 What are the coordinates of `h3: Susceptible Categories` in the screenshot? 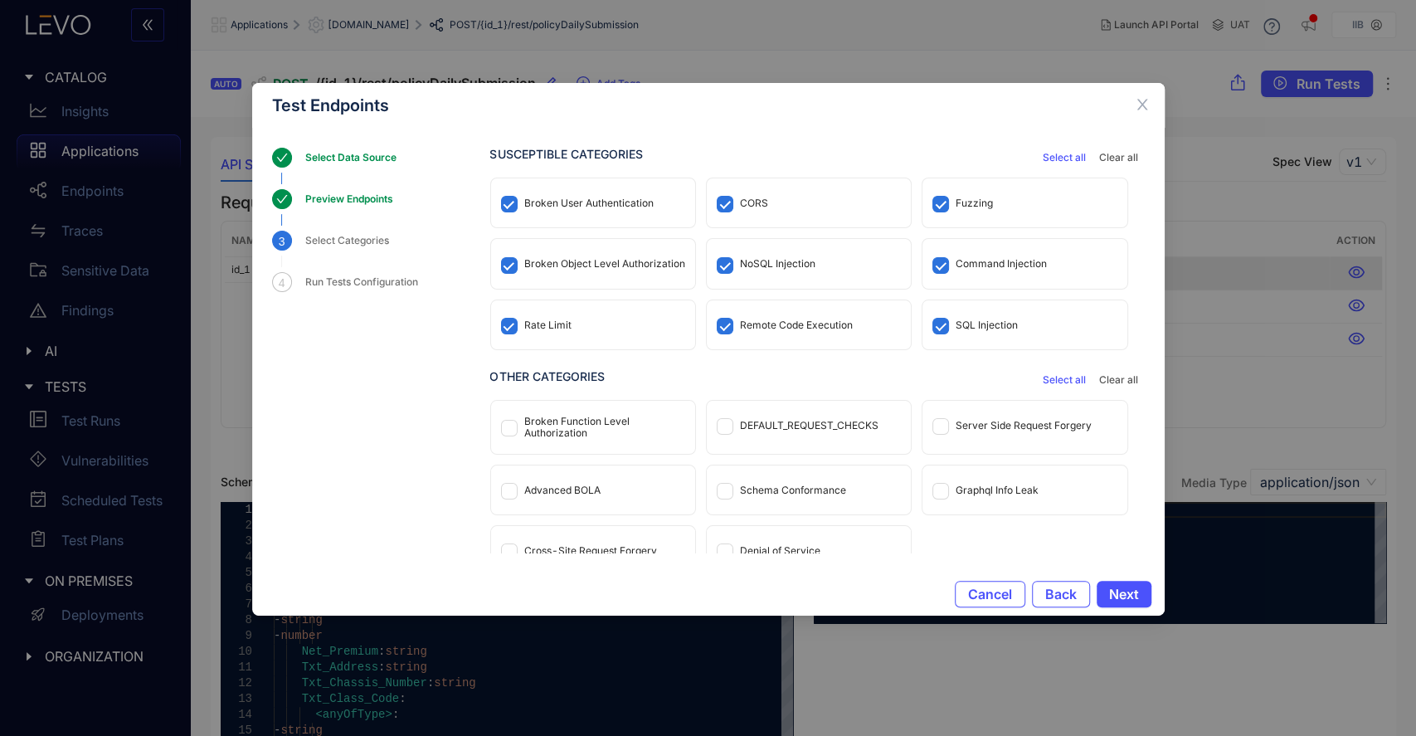 It's located at (566, 154).